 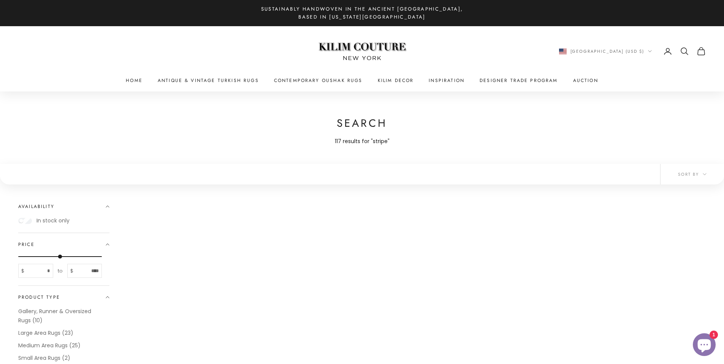 I want to click on a: Inspiration, so click(x=446, y=81).